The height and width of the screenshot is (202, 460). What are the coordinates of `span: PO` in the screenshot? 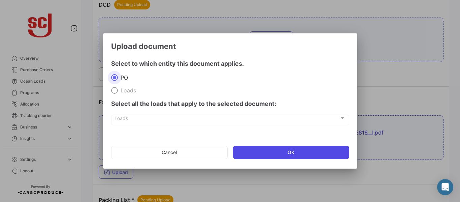 It's located at (123, 77).